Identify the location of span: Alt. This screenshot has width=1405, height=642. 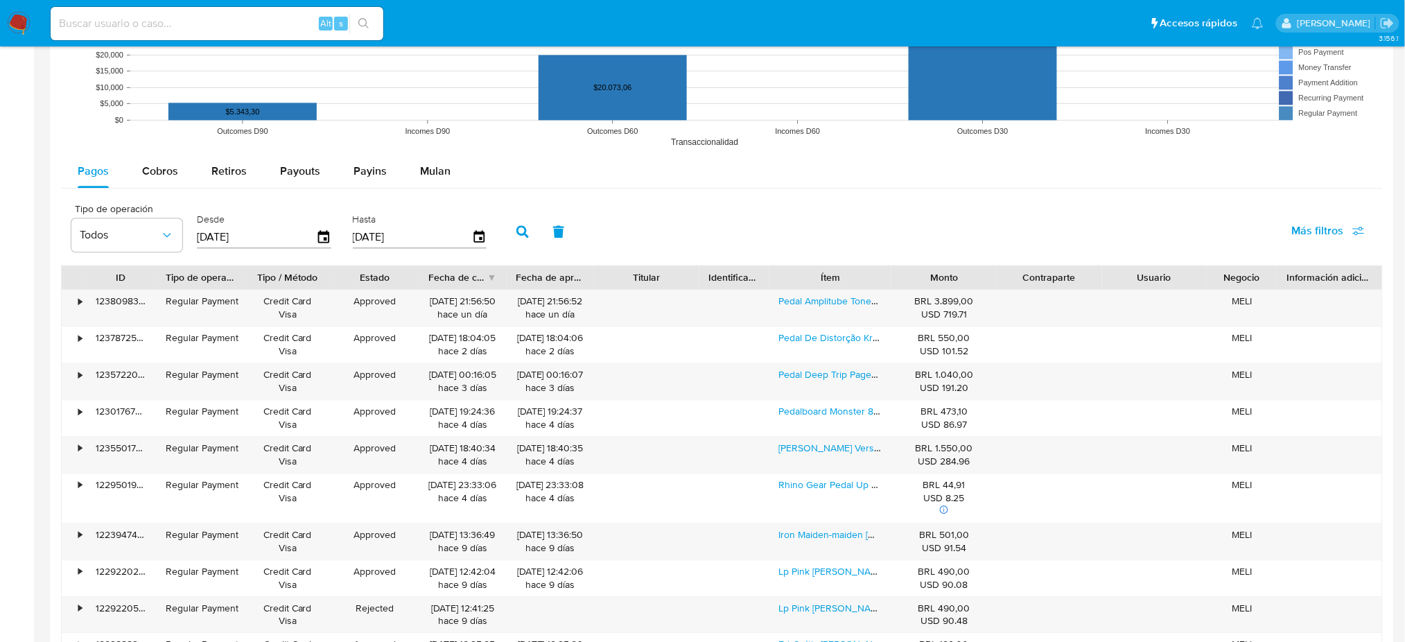
(326, 23).